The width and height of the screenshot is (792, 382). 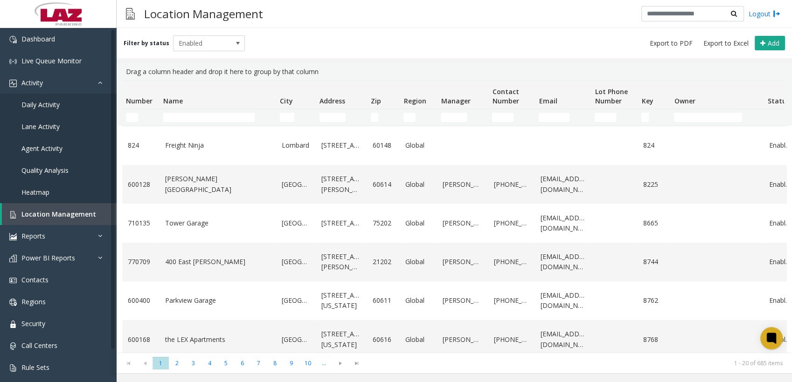 I want to click on input: Manager Filter, so click(x=454, y=118).